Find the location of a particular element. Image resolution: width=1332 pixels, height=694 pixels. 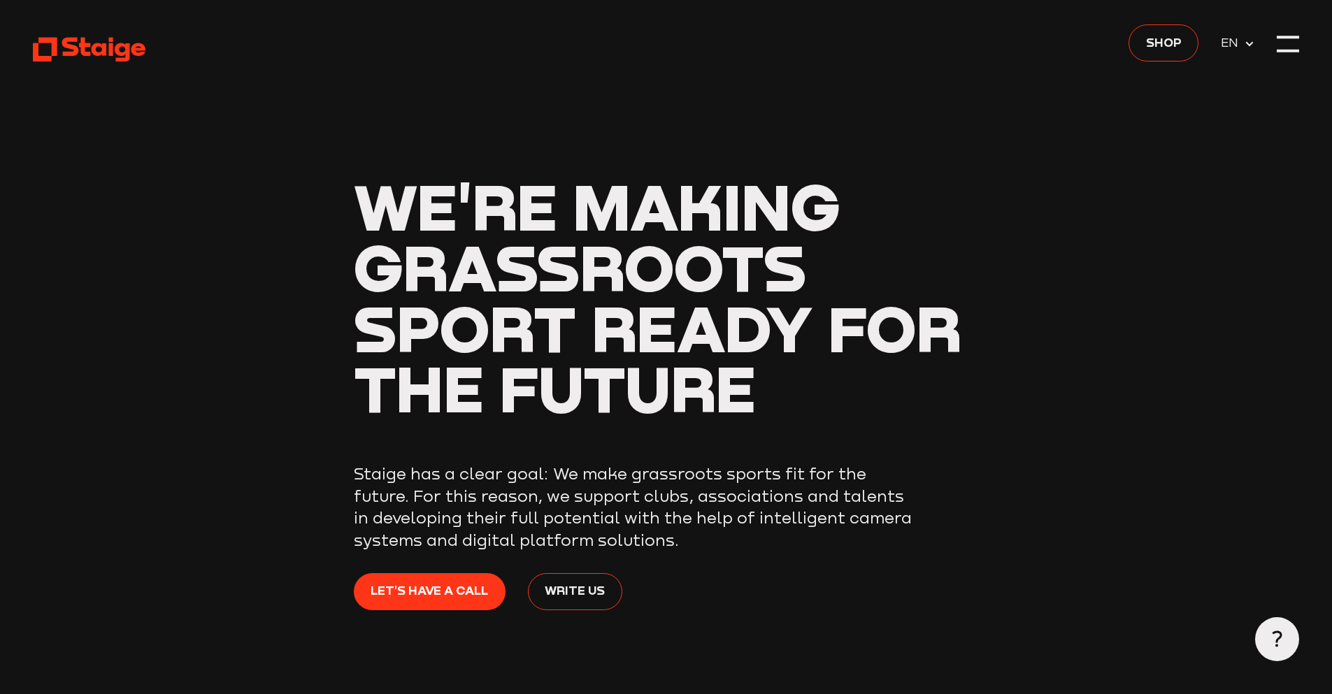

a: Shop is located at coordinates (1163, 43).